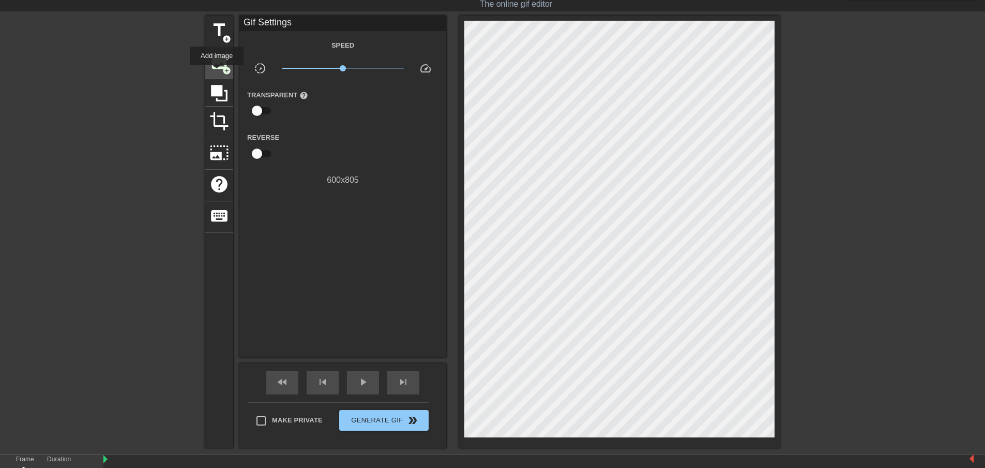 The image size is (985, 468). Describe the element at coordinates (219, 62) in the screenshot. I see `span: image` at that location.